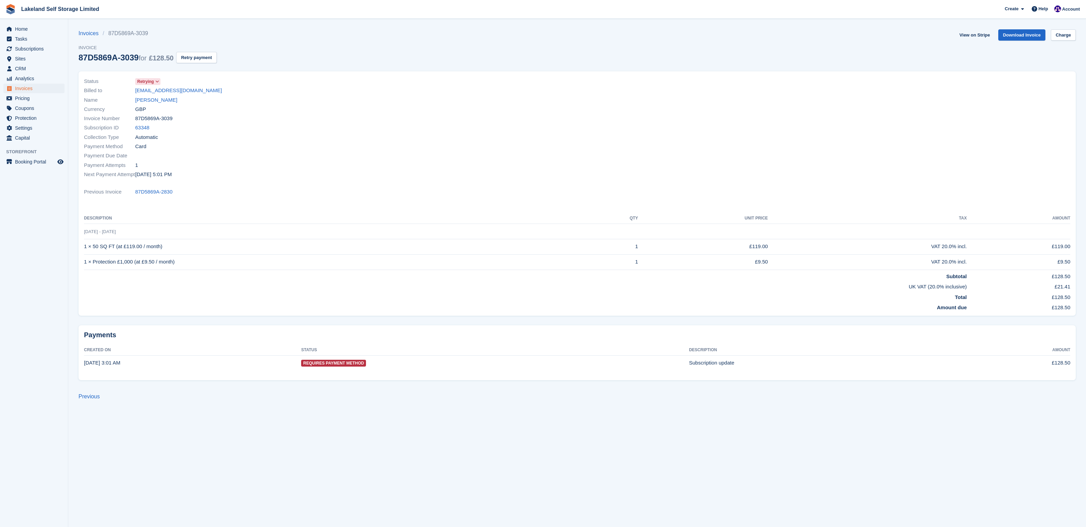 The width and height of the screenshot is (1086, 527). Describe the element at coordinates (110, 90) in the screenshot. I see `span: Billed to` at that location.